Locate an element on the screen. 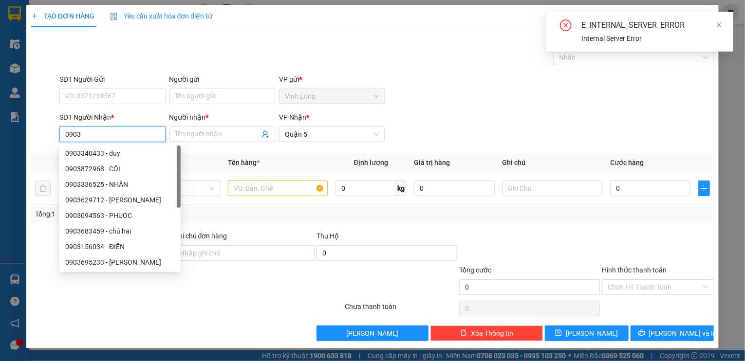 This screenshot has height=361, width=745. span: Nhận: is located at coordinates (75, 14).